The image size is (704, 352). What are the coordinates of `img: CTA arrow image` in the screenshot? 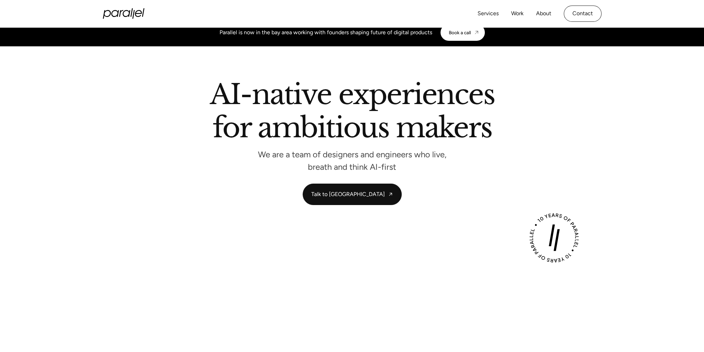 It's located at (476, 33).